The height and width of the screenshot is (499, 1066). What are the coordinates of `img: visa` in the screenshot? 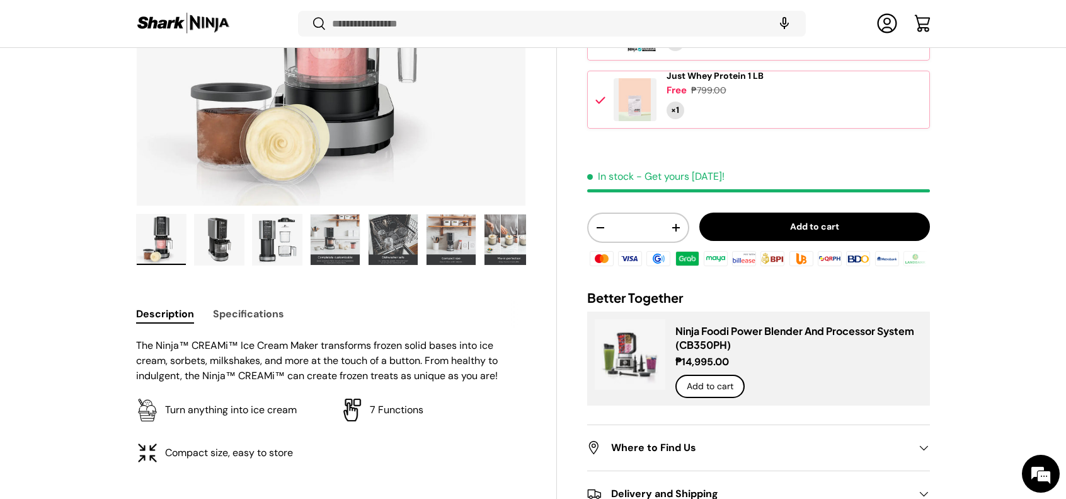 It's located at (630, 258).